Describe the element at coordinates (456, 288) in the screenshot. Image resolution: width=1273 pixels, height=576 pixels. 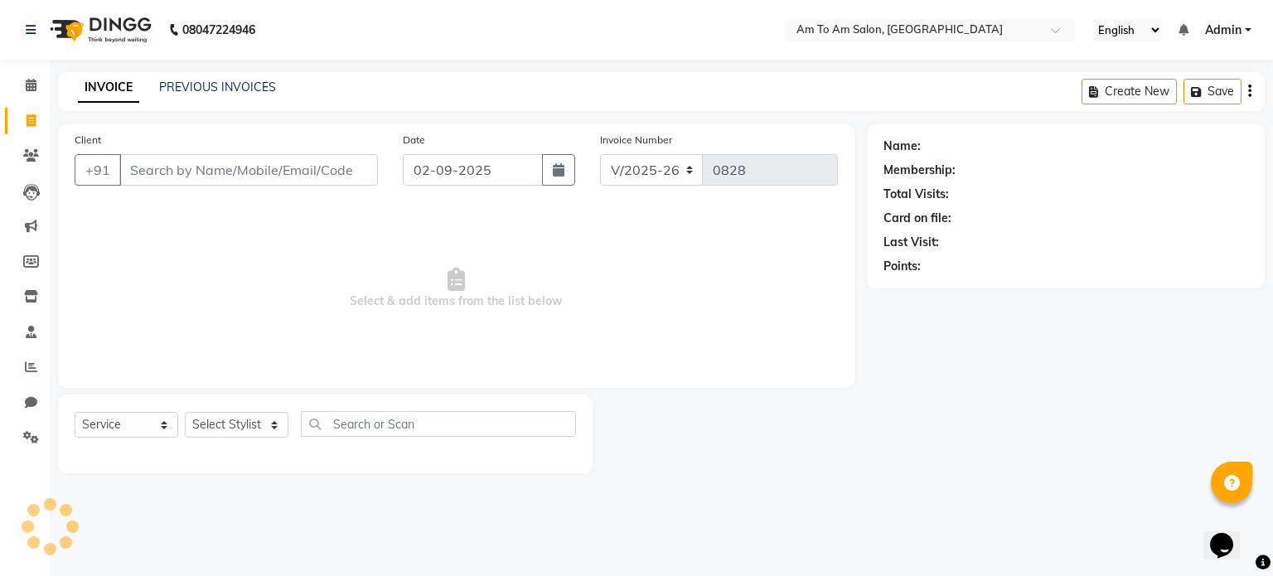
I see `span: Select & add items from the list below` at that location.